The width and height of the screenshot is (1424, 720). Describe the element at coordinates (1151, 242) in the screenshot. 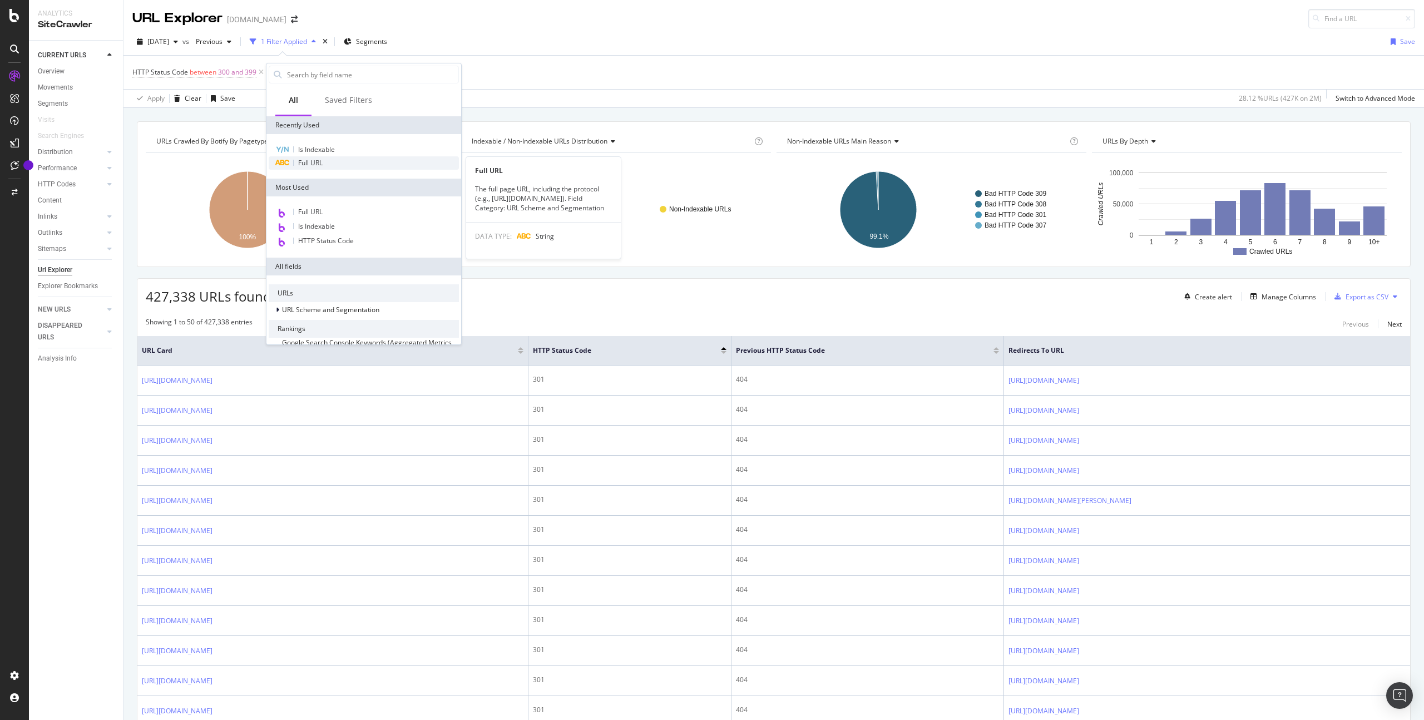

I see `text: 1` at that location.